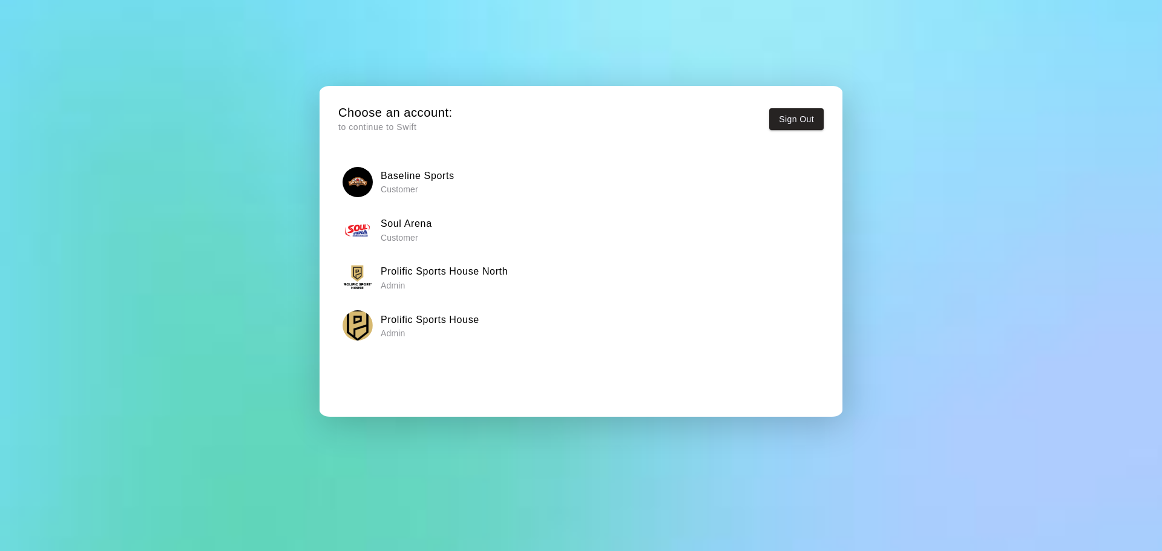  Describe the element at coordinates (796, 119) in the screenshot. I see `button: Sign Out` at that location.